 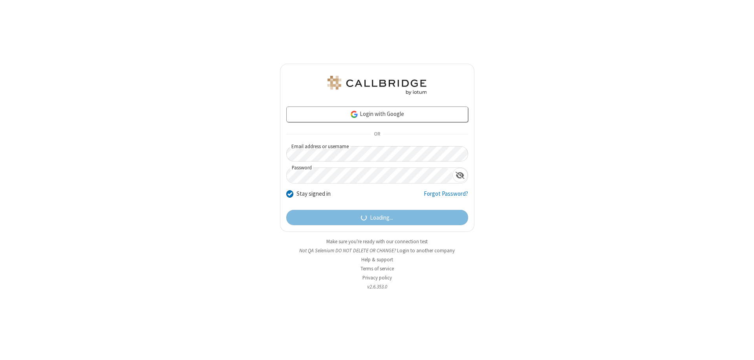 I want to click on img: QA Selenium DO NOT DELETE OR CHANGE, so click(x=377, y=85).